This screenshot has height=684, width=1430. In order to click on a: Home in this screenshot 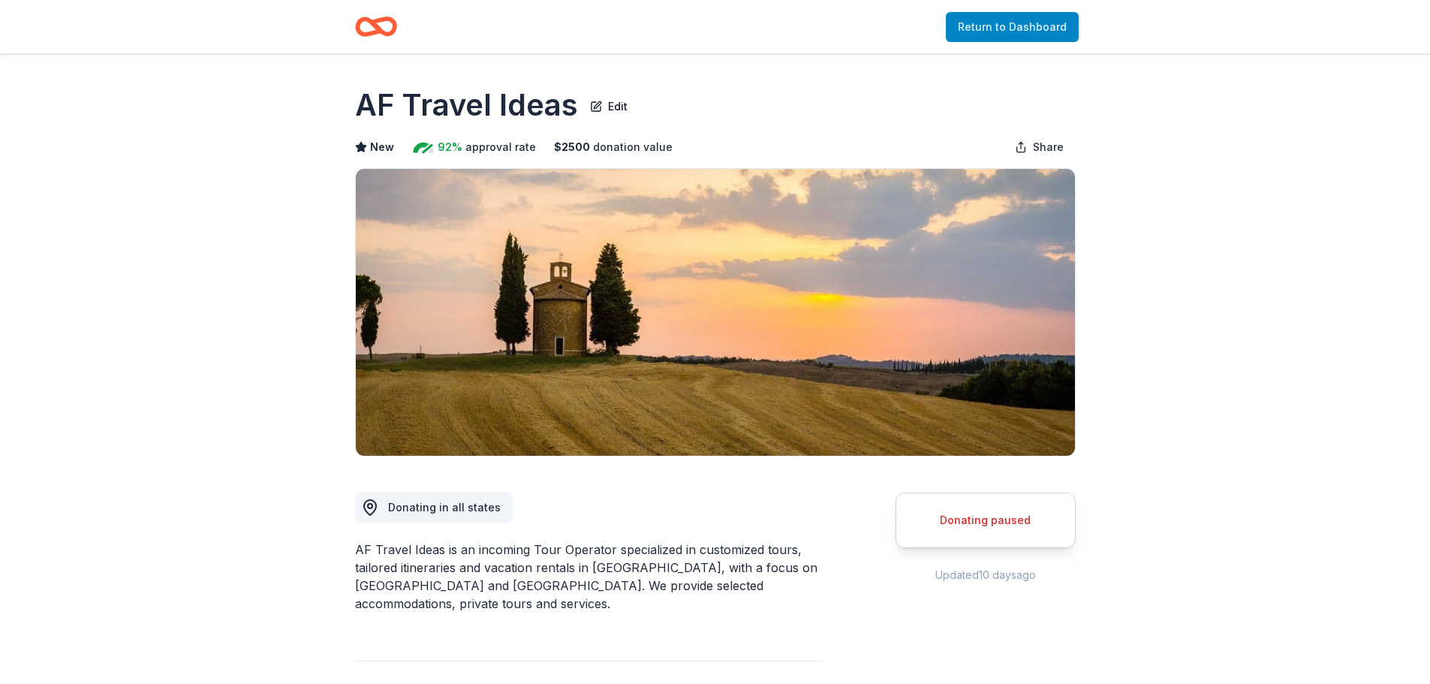, I will do `click(376, 26)`.